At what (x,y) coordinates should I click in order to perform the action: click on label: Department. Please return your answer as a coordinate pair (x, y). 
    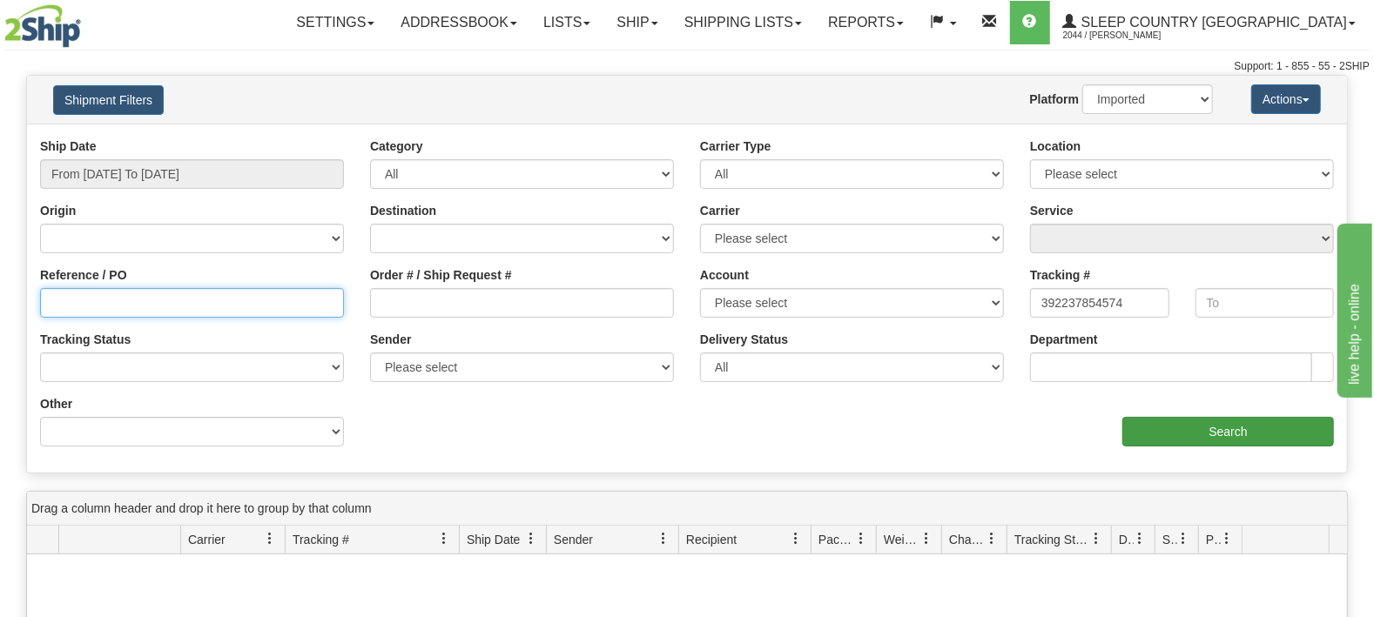
    Looking at the image, I should click on (1064, 340).